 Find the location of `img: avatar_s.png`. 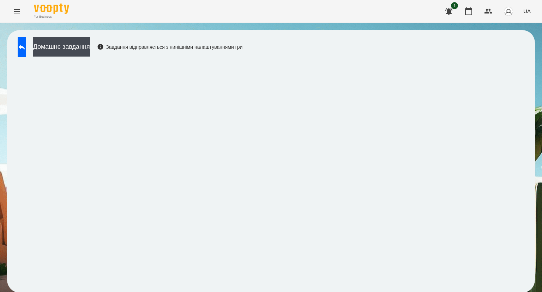

img: avatar_s.png is located at coordinates (509, 11).